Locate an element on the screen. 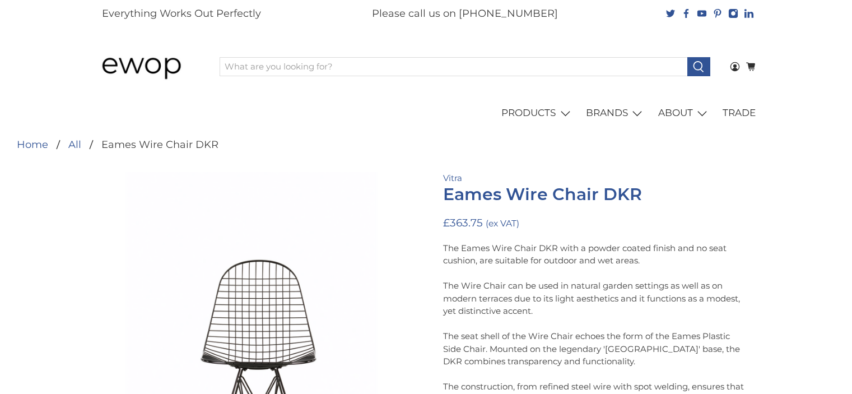 The height and width of the screenshot is (394, 852). span: £363.75 is located at coordinates (463, 222).